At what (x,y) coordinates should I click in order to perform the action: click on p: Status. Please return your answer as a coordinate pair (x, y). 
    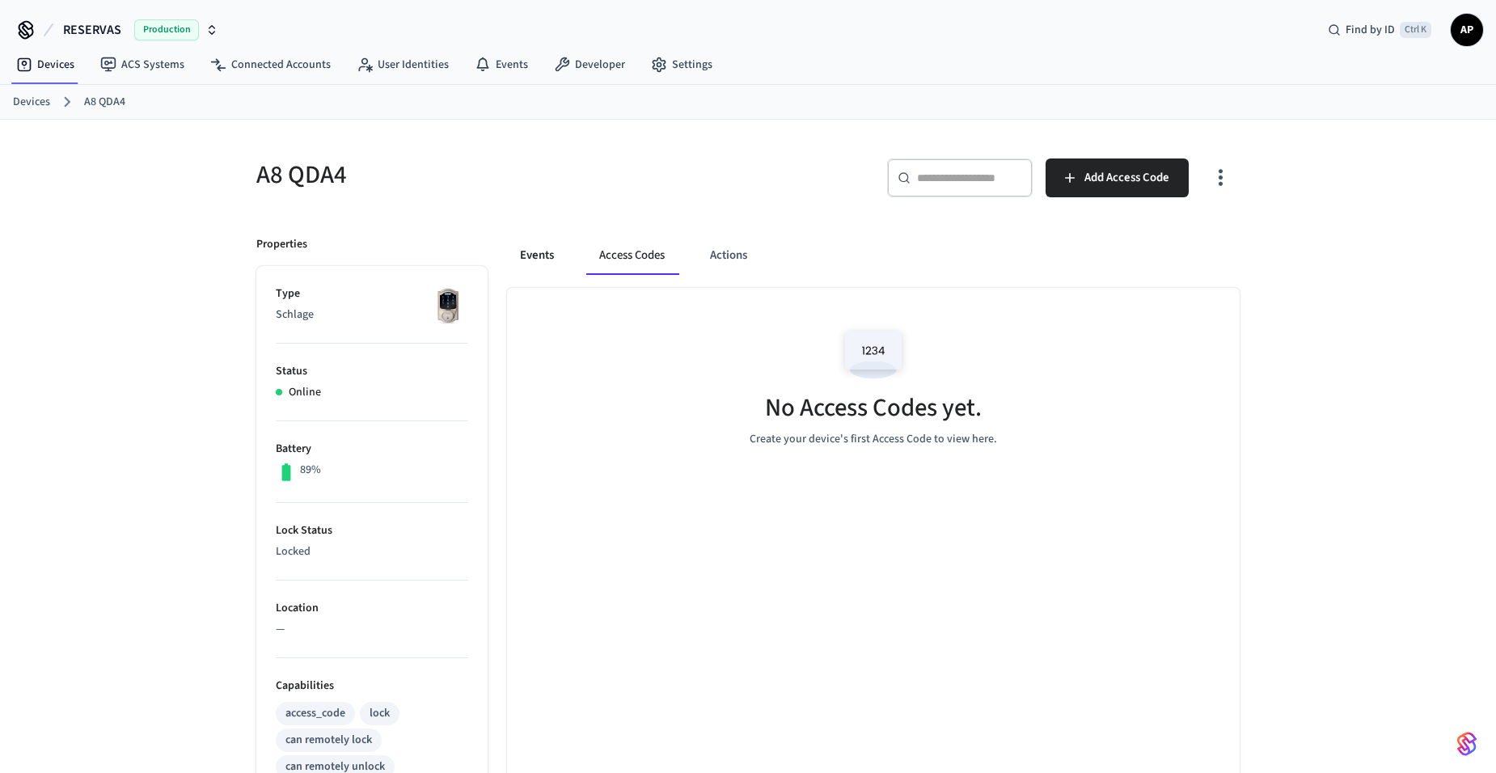
    Looking at the image, I should click on (372, 371).